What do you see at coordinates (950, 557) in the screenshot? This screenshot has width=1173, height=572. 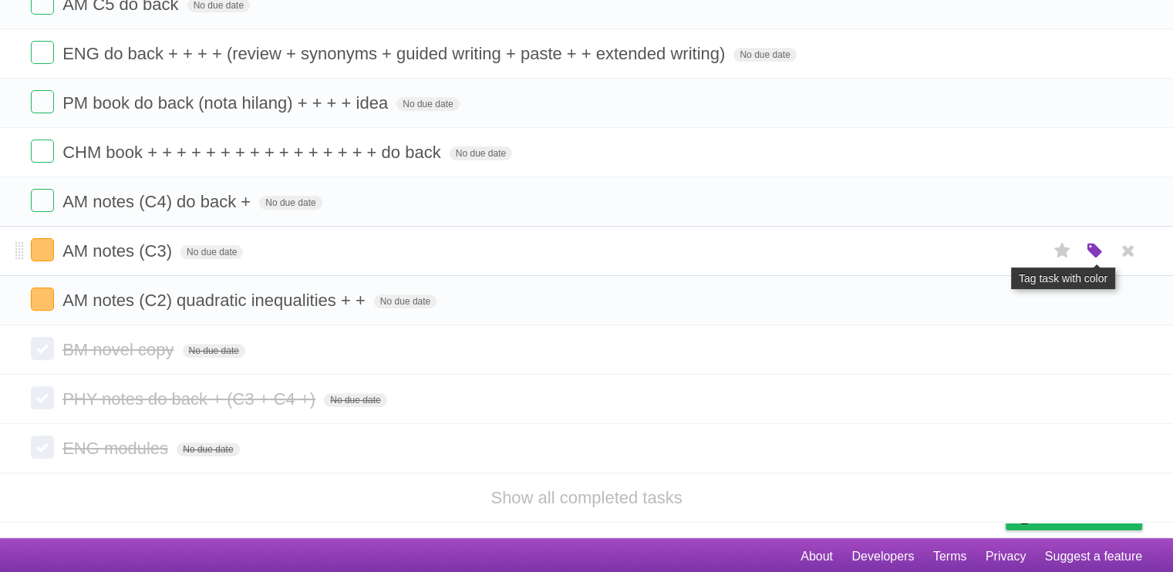 I see `a: Terms` at bounding box center [950, 557].